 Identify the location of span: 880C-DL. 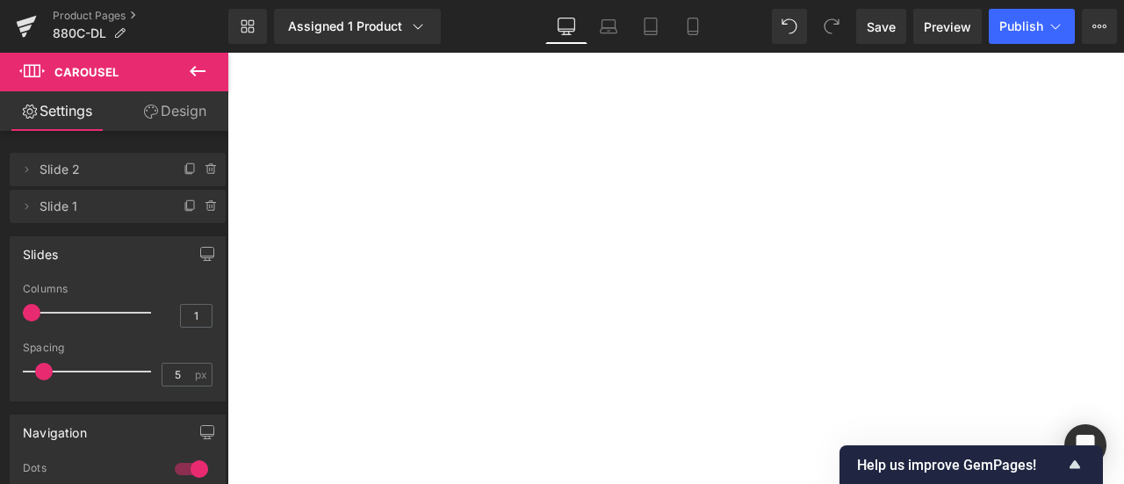
(79, 33).